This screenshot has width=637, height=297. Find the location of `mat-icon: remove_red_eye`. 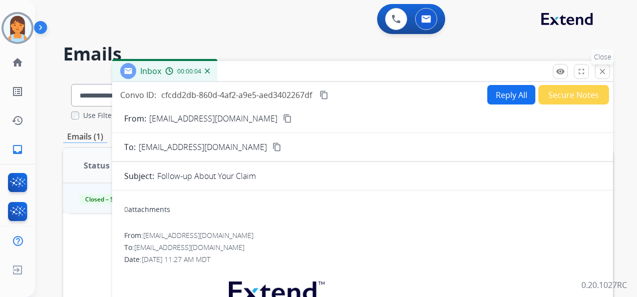

mat-icon: remove_red_eye is located at coordinates (560, 72).